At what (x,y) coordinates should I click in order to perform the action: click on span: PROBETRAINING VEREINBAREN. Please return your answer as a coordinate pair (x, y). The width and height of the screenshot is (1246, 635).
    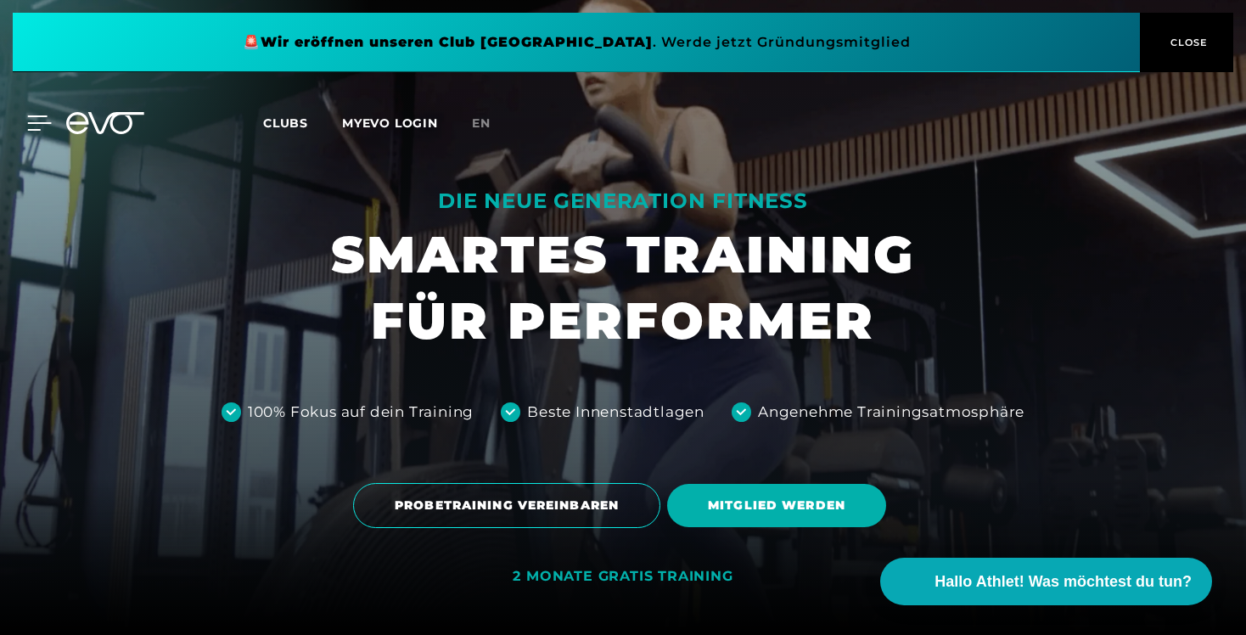
    Looking at the image, I should click on (507, 505).